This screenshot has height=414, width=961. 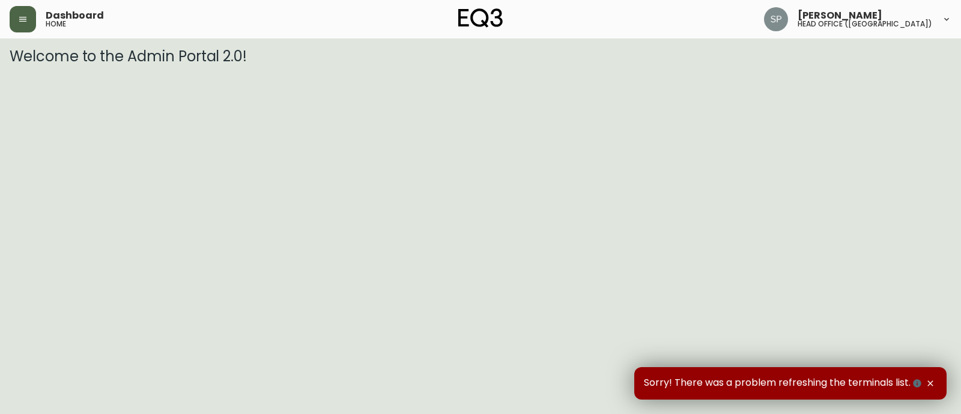 What do you see at coordinates (784, 383) in the screenshot?
I see `span: Sorry! There was a problem refreshing the terminals list.` at bounding box center [784, 383].